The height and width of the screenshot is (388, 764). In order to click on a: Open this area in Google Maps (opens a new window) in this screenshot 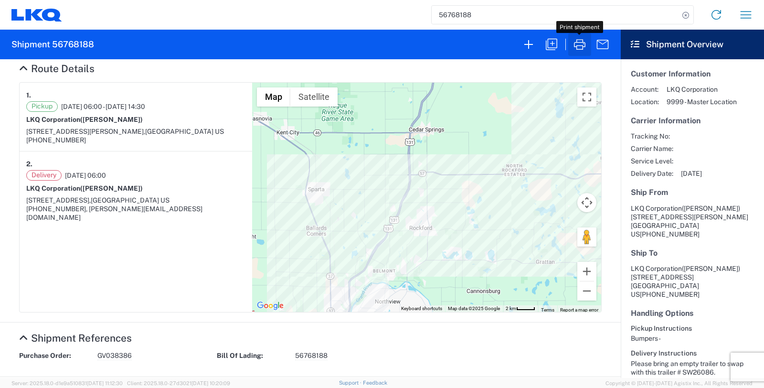, I will do `click(270, 306)`.